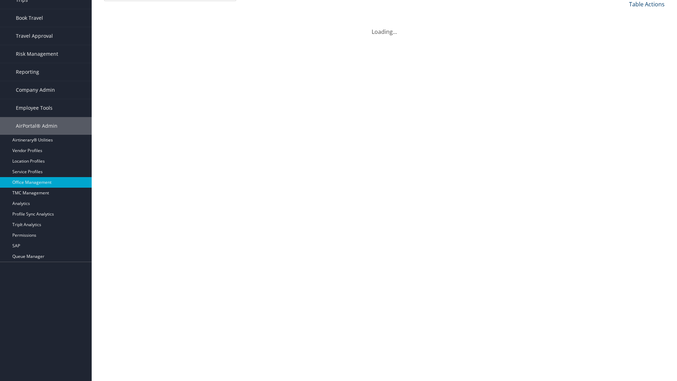 The height and width of the screenshot is (381, 677). Describe the element at coordinates (35, 90) in the screenshot. I see `span: Company Admin` at that location.